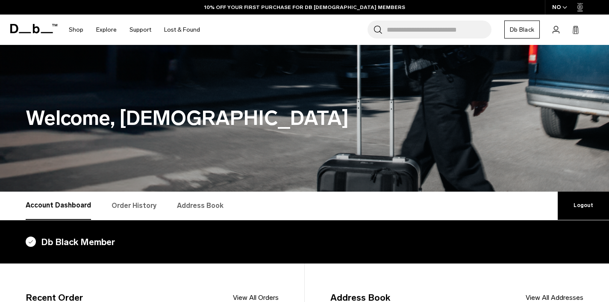  Describe the element at coordinates (76, 30) in the screenshot. I see `a: Shop` at that location.